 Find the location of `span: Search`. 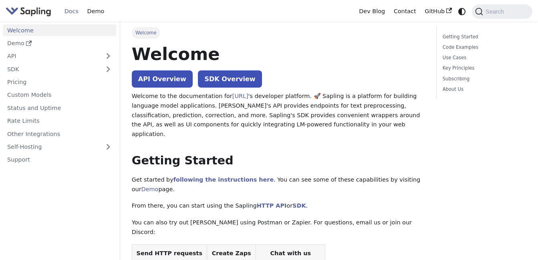

span: Search is located at coordinates (496, 12).